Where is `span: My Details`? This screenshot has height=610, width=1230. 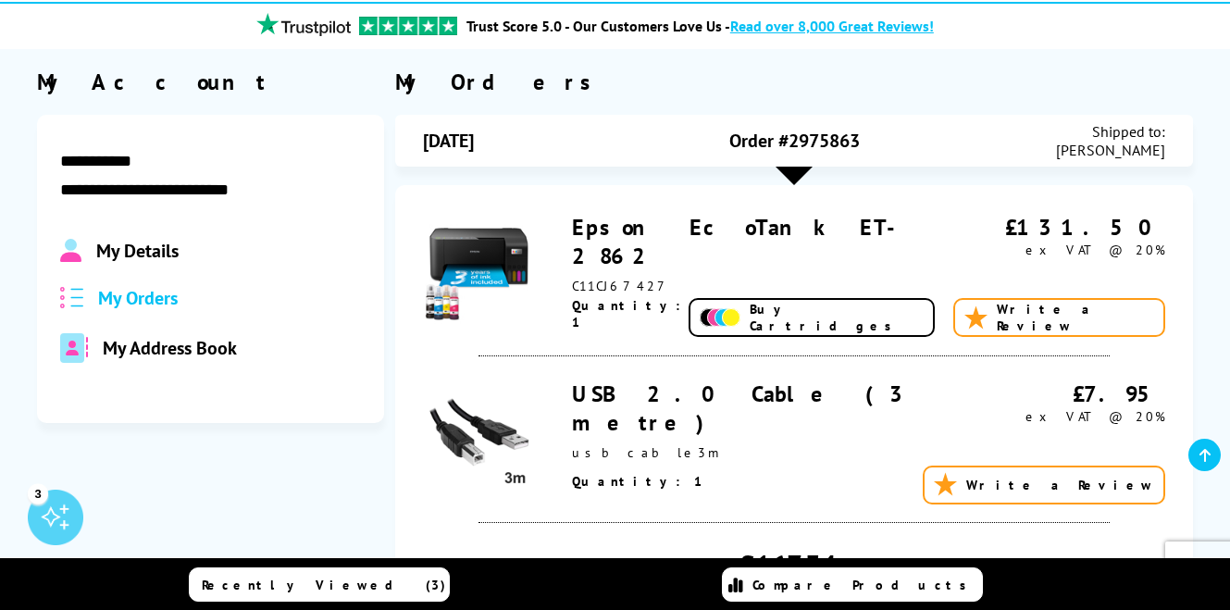
span: My Details is located at coordinates (137, 251).